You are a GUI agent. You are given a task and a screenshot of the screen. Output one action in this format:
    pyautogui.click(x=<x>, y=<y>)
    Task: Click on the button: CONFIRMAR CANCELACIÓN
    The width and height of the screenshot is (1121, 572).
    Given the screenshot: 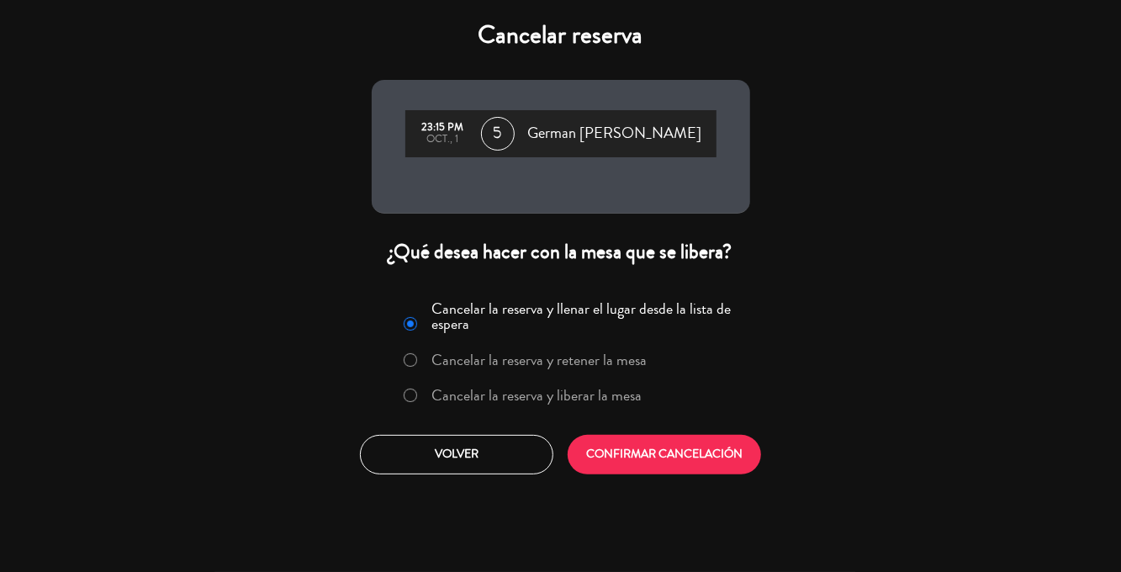 What is the action you would take?
    pyautogui.click(x=664, y=454)
    